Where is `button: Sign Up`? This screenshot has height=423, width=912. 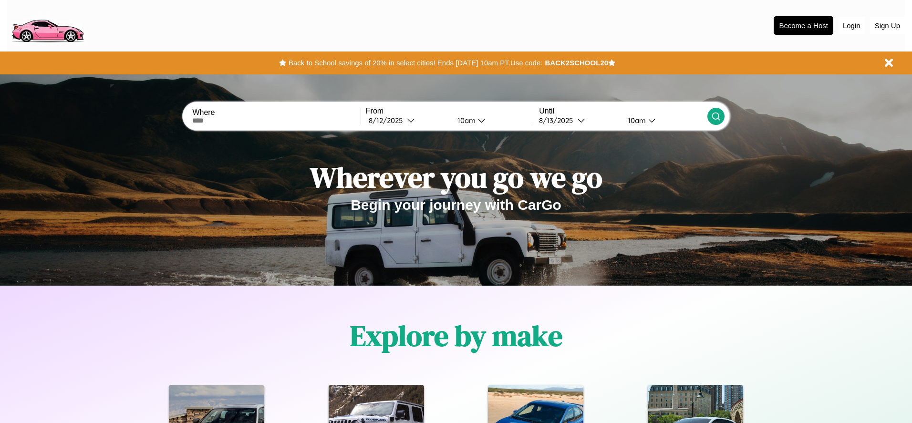 button: Sign Up is located at coordinates (887, 25).